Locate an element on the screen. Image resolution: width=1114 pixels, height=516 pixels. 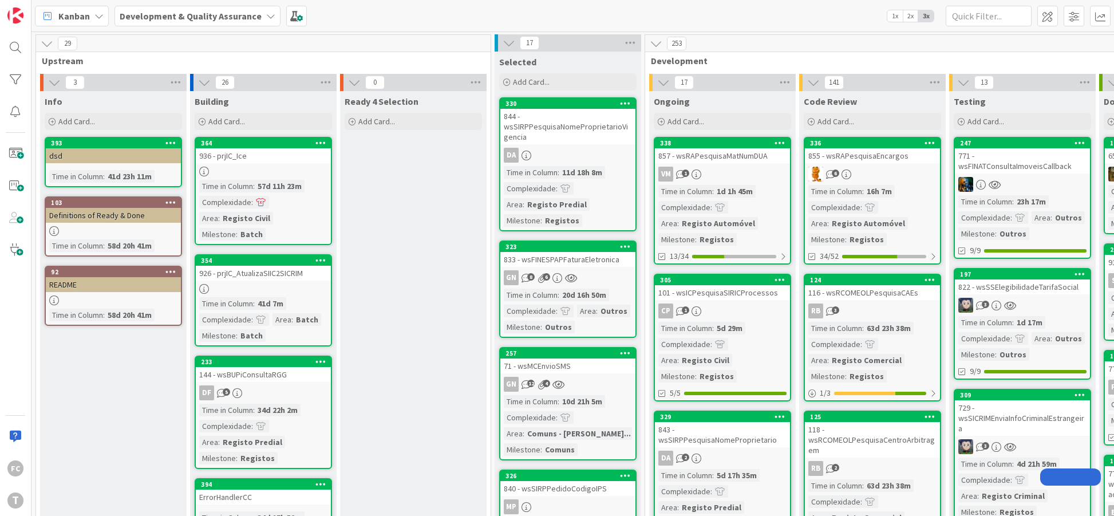
div: 338857 - wsRAPesquisaMatNumDUA is located at coordinates (723, 151).